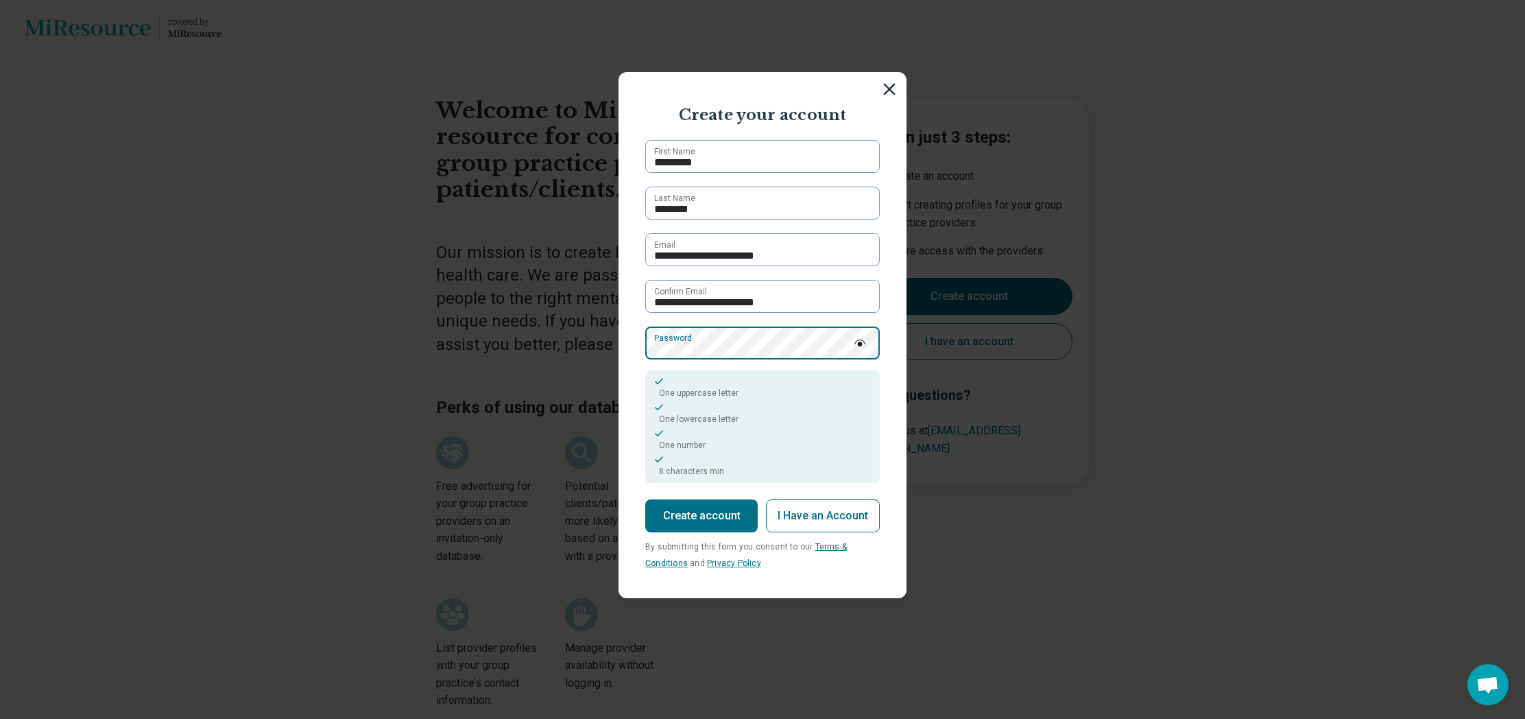  I want to click on label: Password, so click(673, 338).